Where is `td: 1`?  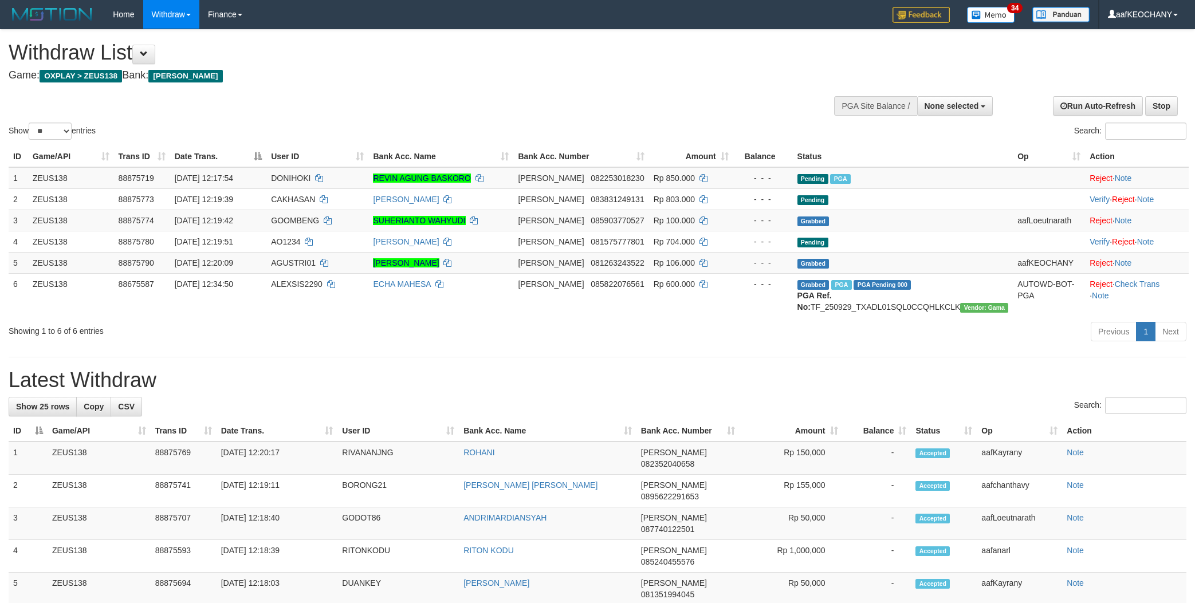
td: 1 is located at coordinates (18, 178).